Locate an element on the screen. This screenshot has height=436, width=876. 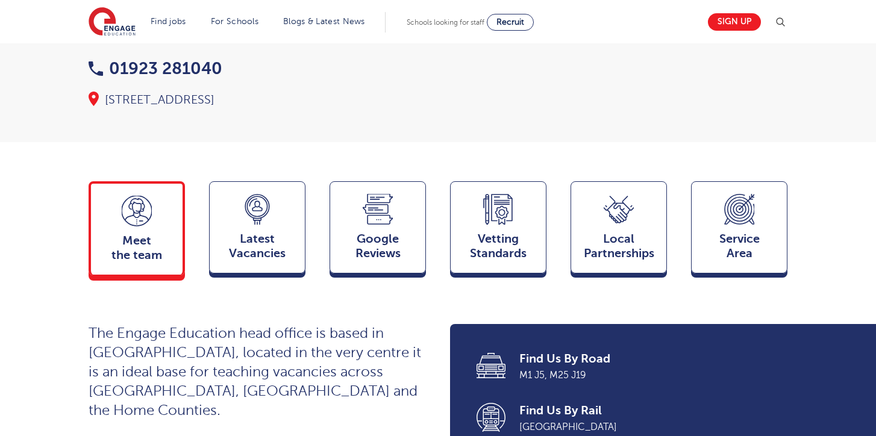
span: Find Us By Rail is located at coordinates (645, 411).